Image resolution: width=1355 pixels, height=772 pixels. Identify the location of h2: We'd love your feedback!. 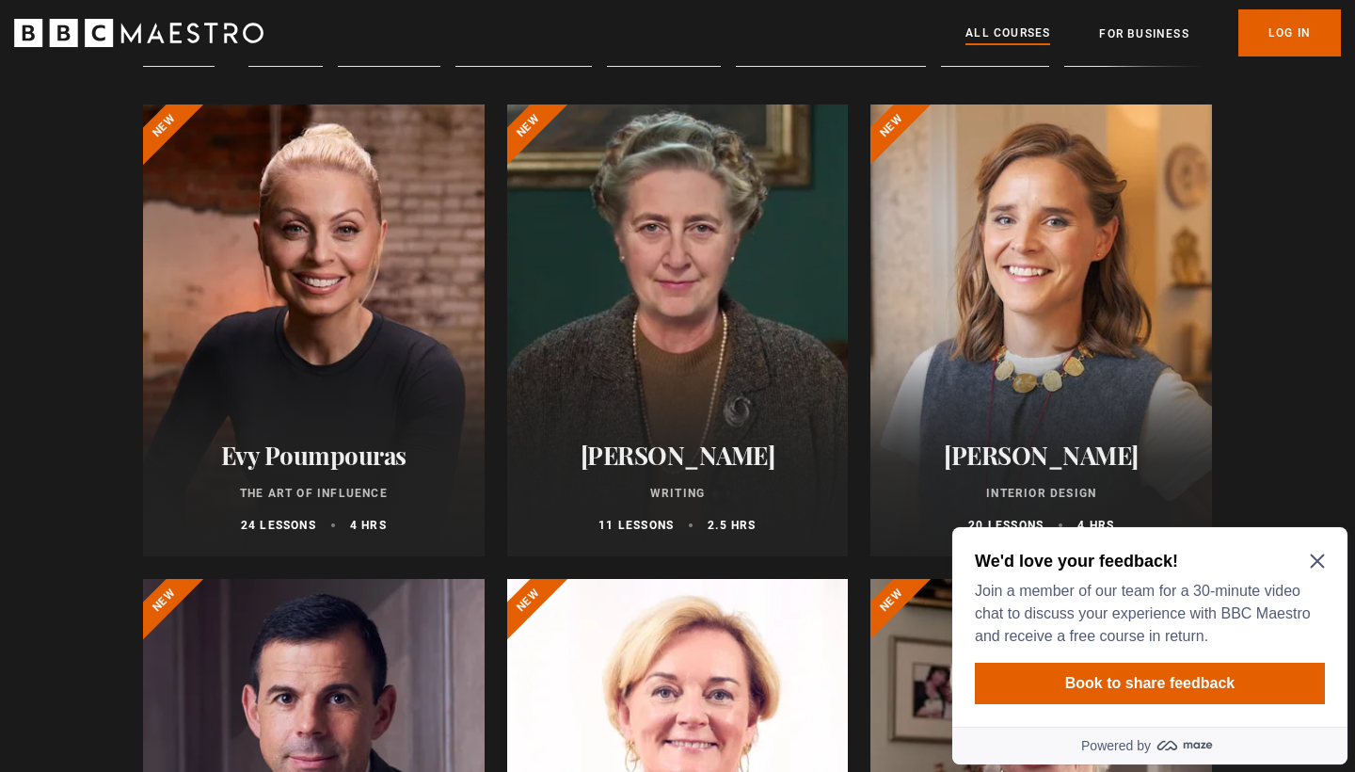
(201, 41).